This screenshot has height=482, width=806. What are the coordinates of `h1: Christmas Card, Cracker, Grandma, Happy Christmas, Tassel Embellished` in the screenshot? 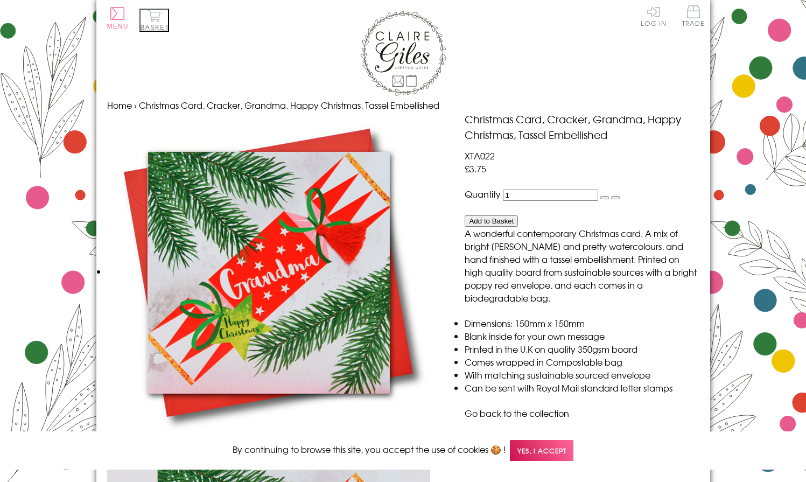 It's located at (581, 127).